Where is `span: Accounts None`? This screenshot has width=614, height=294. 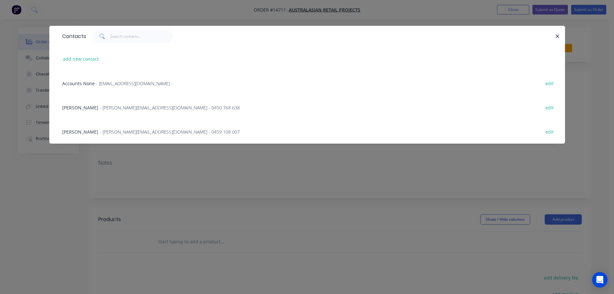
span: Accounts None is located at coordinates (78, 83).